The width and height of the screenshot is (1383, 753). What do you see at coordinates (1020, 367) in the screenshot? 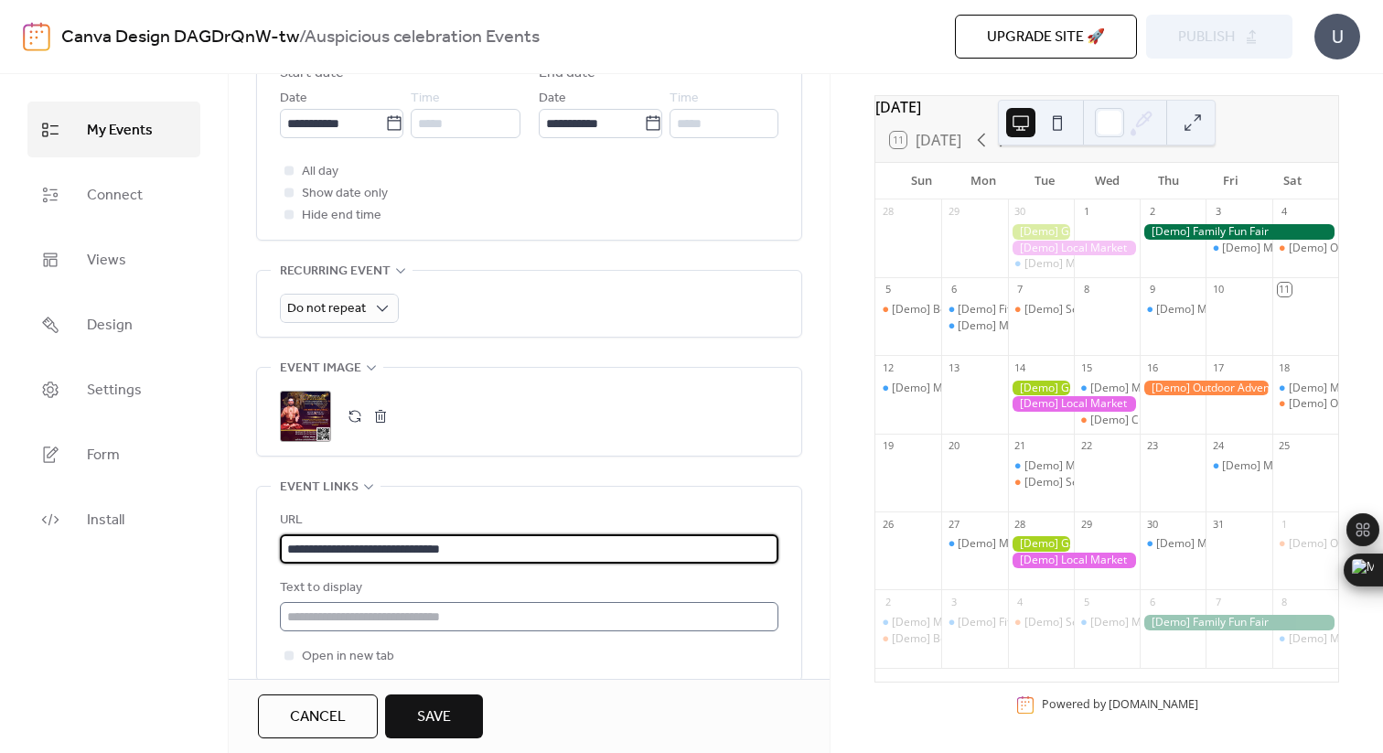
I see `div: 14` at bounding box center [1020, 367].